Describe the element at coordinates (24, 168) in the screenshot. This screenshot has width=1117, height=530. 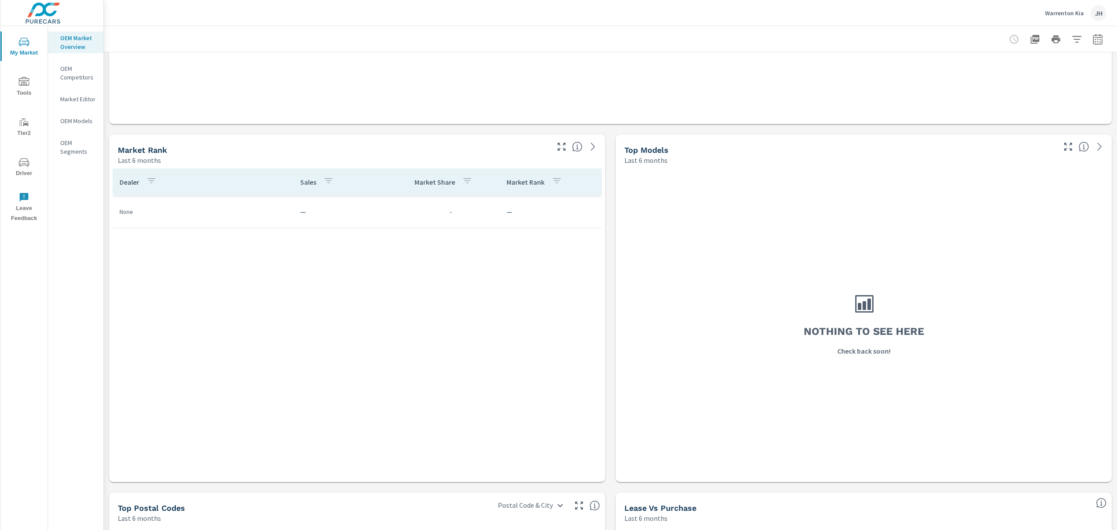
I see `span: Driver` at that location.